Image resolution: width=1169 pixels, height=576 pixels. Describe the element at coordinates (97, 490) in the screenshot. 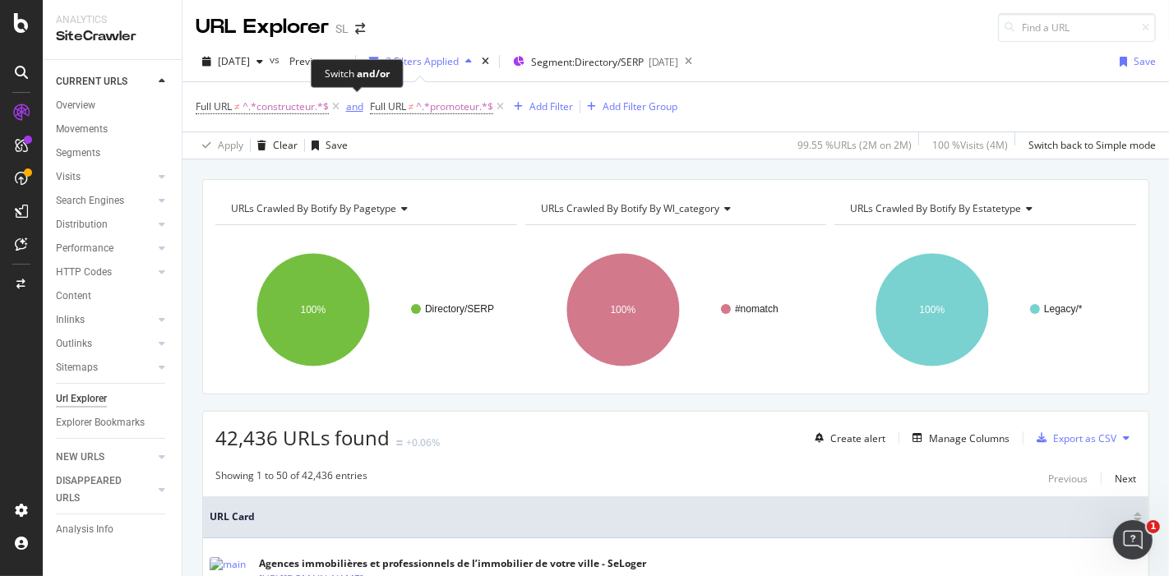

I see `div: DISAPPEARED URLS` at that location.